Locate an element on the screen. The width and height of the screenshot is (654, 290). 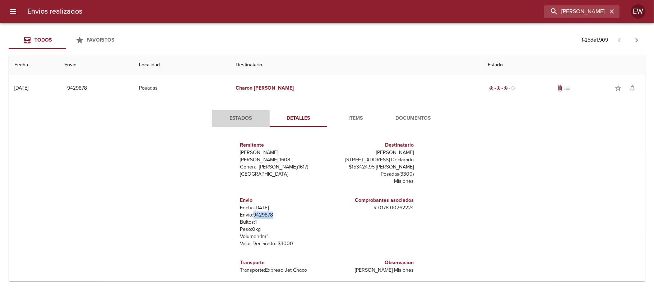
span: Estados is located at coordinates (241, 118).